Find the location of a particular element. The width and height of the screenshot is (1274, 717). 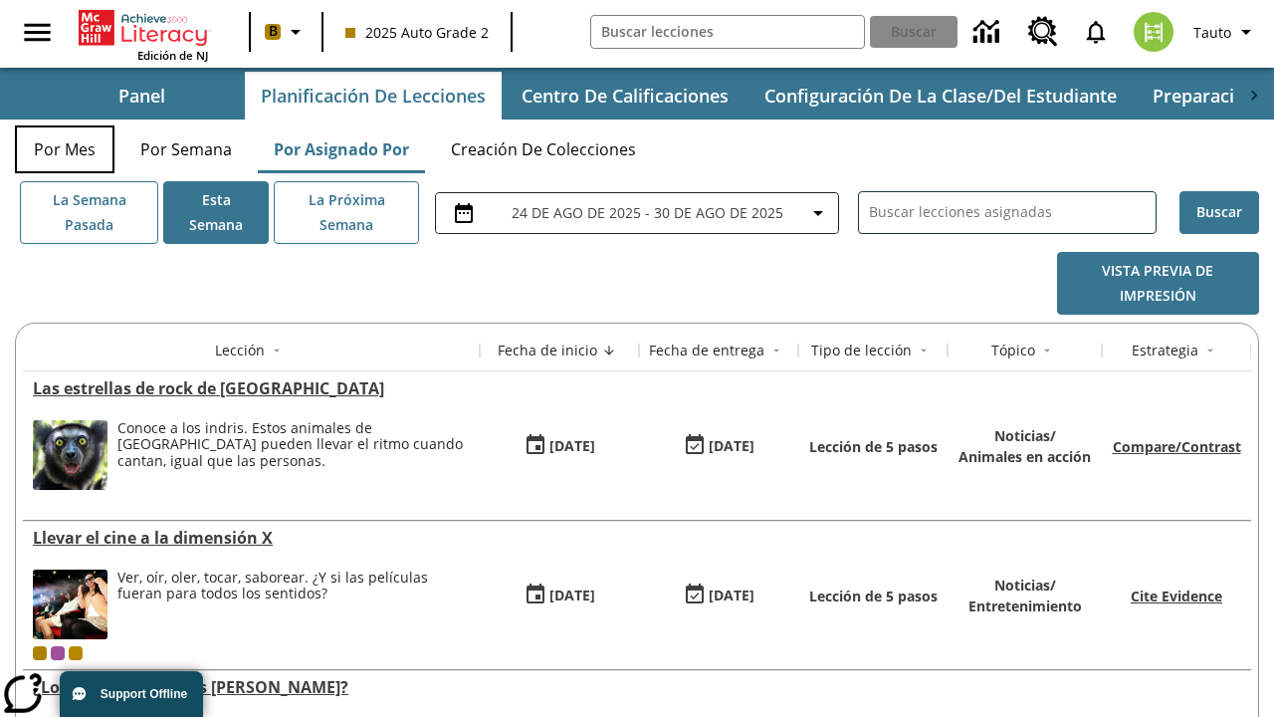

button: Escoja un nuevo avatar is located at coordinates (1154, 32).